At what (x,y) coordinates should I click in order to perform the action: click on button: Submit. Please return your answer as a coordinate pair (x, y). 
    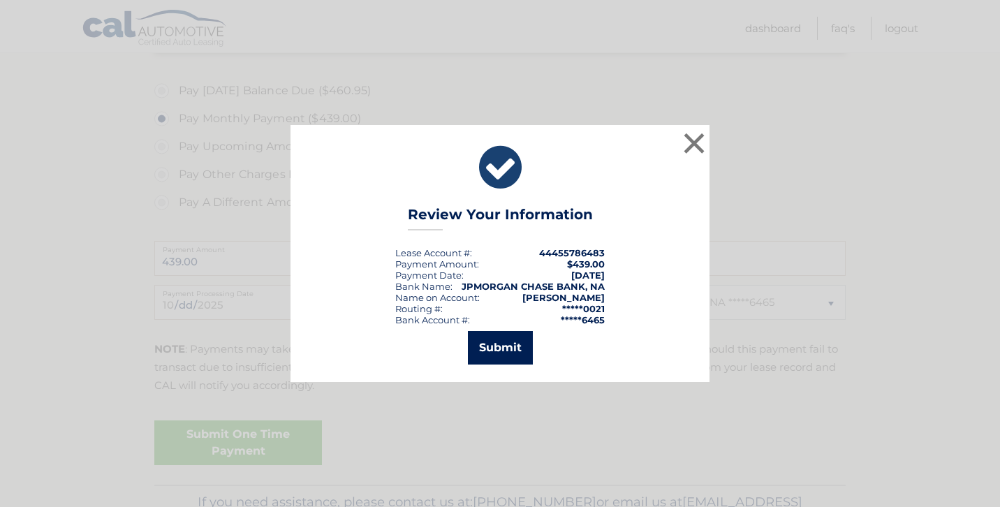
    Looking at the image, I should click on (500, 348).